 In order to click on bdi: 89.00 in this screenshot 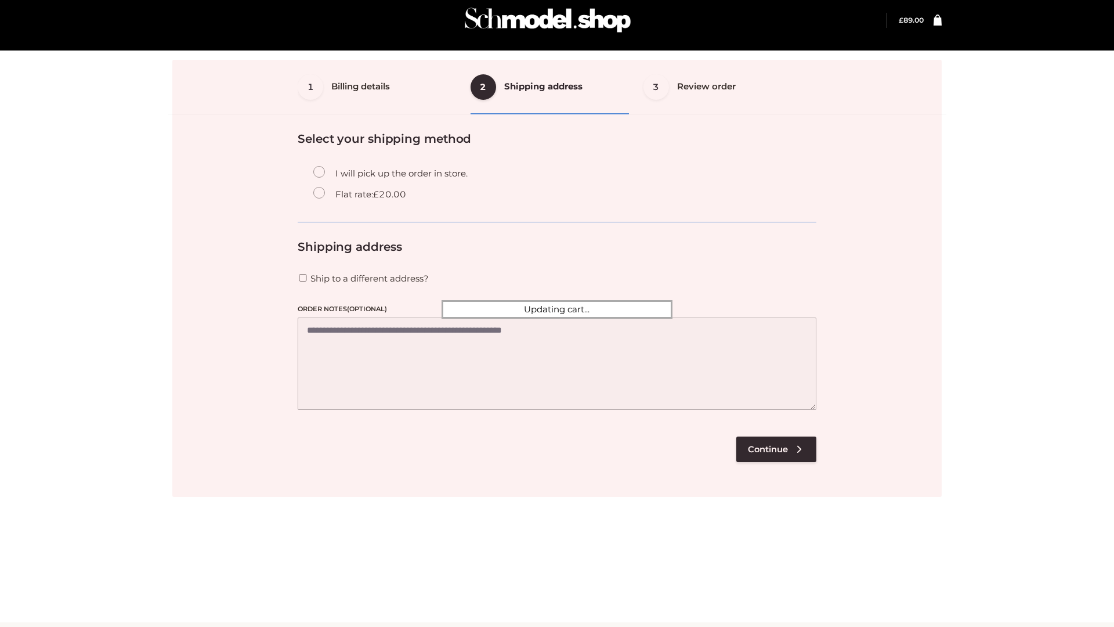, I will do `click(911, 20)`.